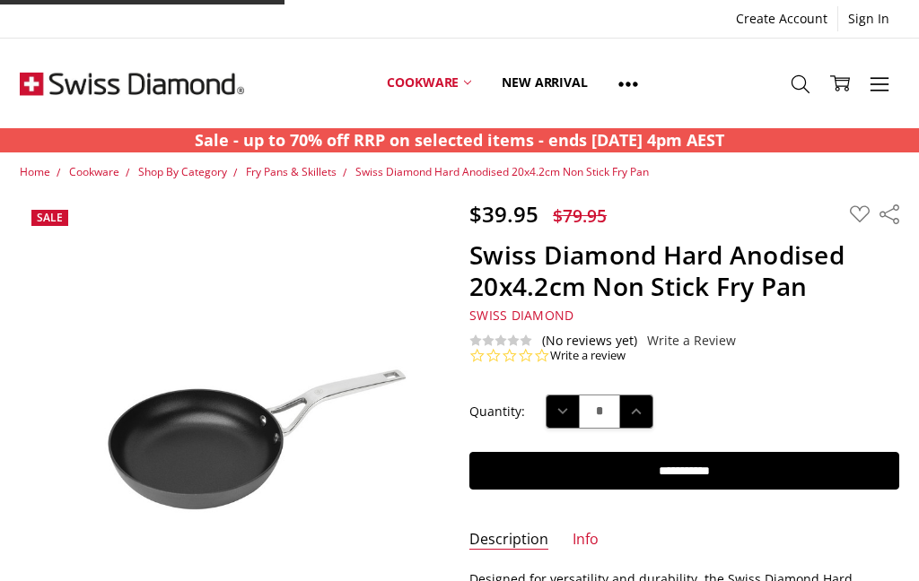 The image size is (919, 581). Describe the element at coordinates (35, 171) in the screenshot. I see `a: Home` at that location.